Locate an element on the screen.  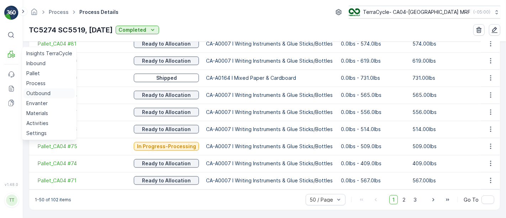
td: 574.00lbs is located at coordinates (445, 44).